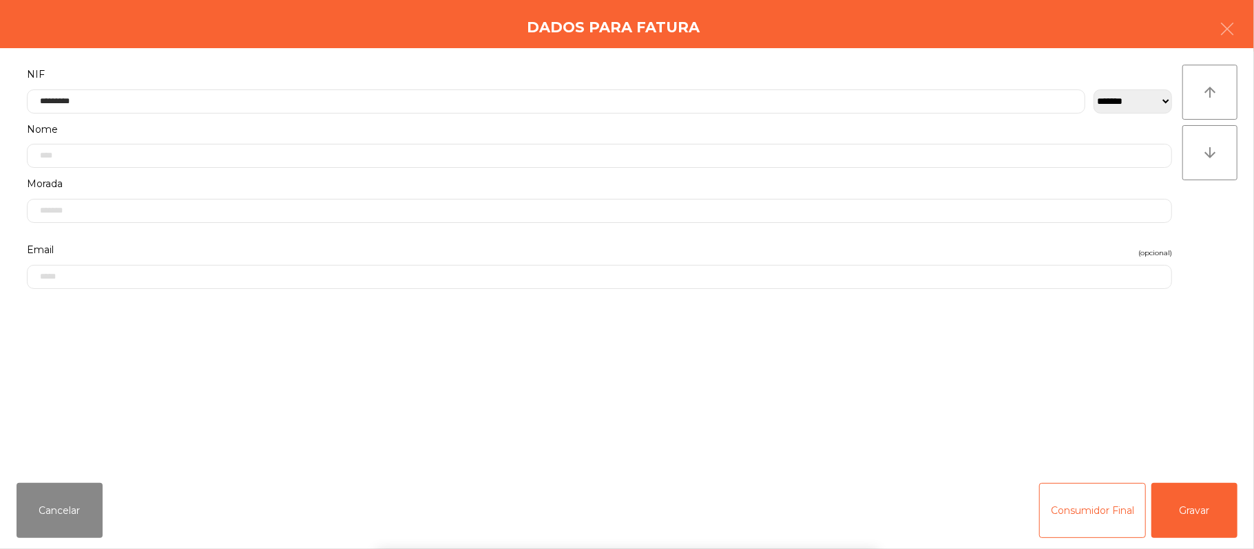 Image resolution: width=1254 pixels, height=549 pixels. Describe the element at coordinates (613, 28) in the screenshot. I see `h4: Dados para Fatura` at that location.